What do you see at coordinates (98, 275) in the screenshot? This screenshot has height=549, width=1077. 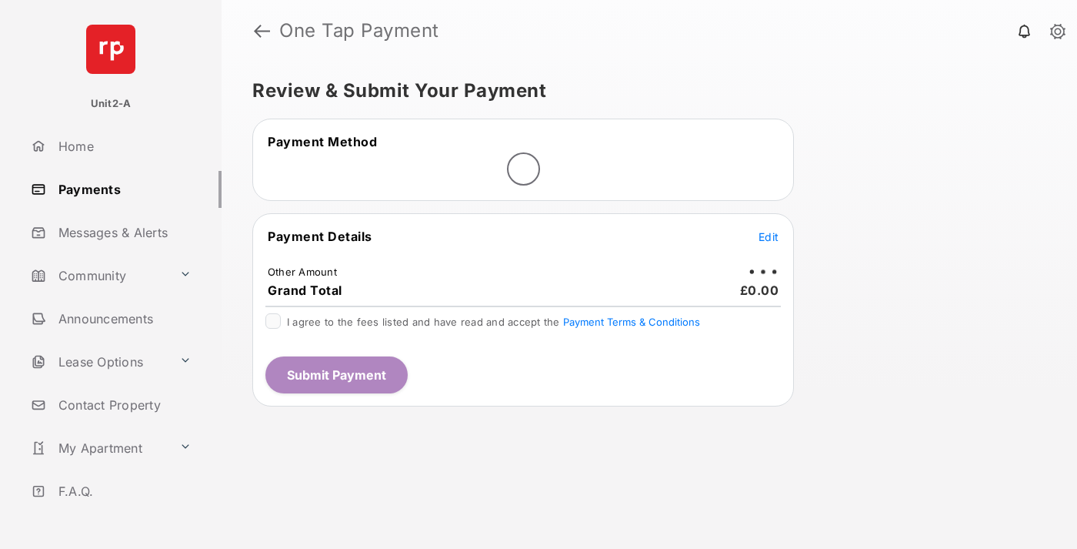 I see `a: Community` at bounding box center [98, 275].